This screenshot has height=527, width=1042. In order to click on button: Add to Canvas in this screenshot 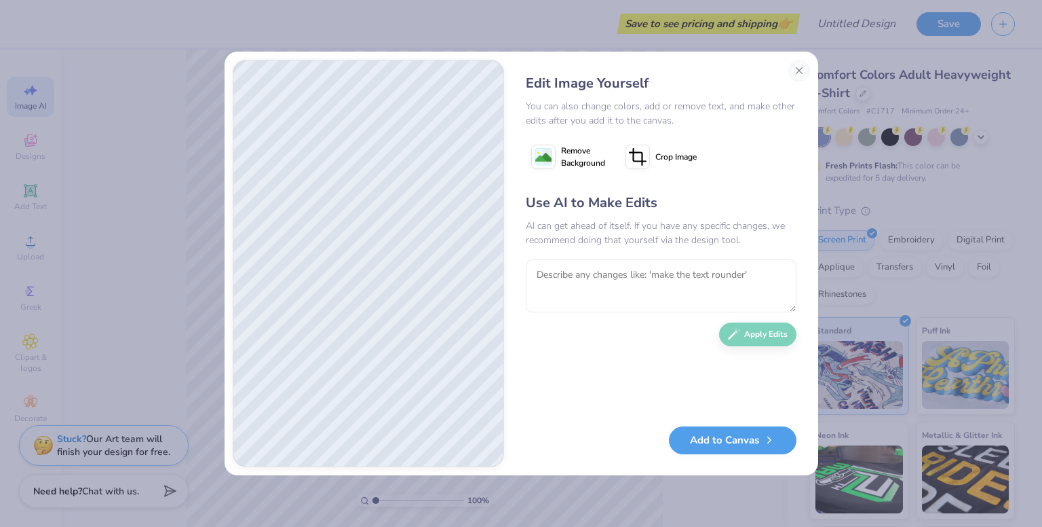, I will do `click(733, 440)`.